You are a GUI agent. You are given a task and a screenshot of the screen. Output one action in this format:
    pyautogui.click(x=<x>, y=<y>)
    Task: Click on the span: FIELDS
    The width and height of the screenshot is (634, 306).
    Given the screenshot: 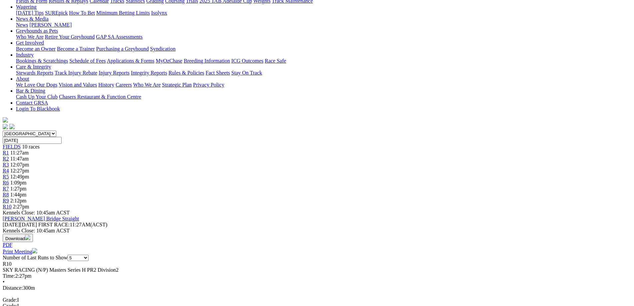 What is the action you would take?
    pyautogui.click(x=12, y=146)
    